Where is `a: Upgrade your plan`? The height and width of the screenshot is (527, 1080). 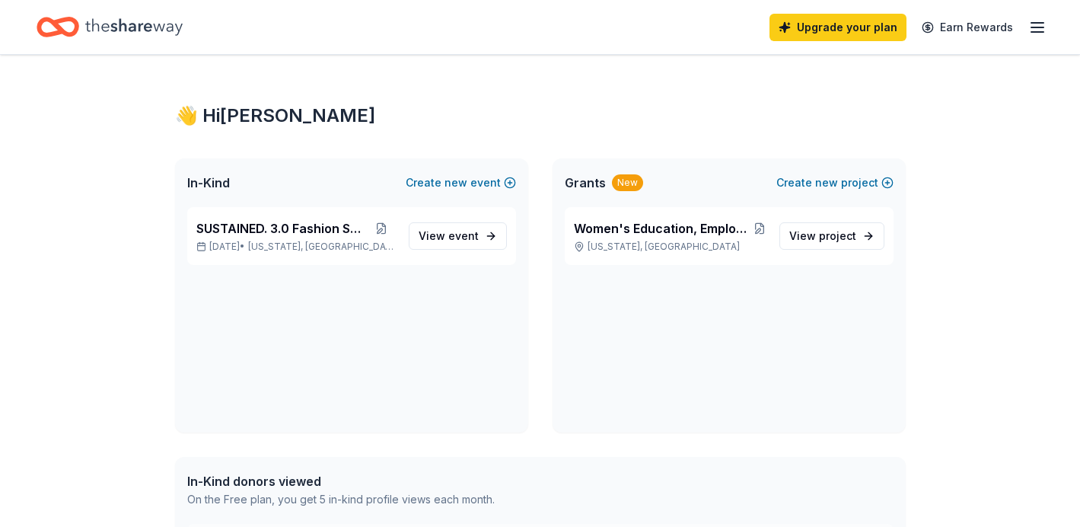
a: Upgrade your plan is located at coordinates (838, 27).